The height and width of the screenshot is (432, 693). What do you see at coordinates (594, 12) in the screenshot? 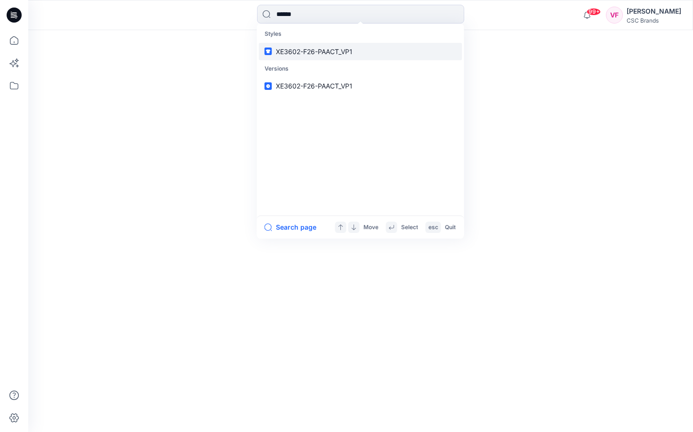
I see `span: 99+` at bounding box center [594, 12].